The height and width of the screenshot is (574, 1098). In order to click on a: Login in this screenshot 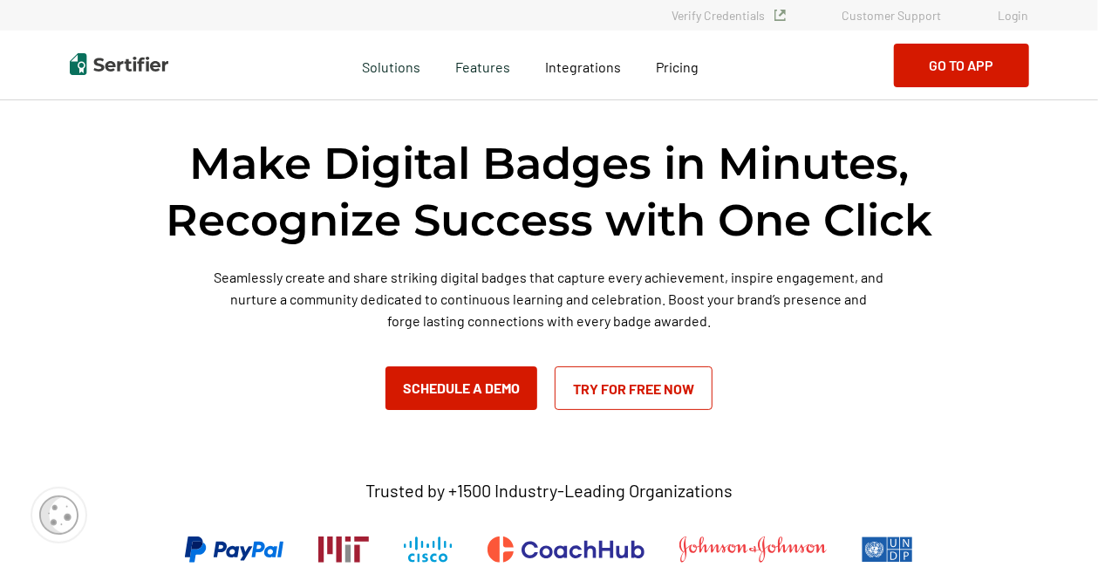, I will do `click(1013, 15)`.